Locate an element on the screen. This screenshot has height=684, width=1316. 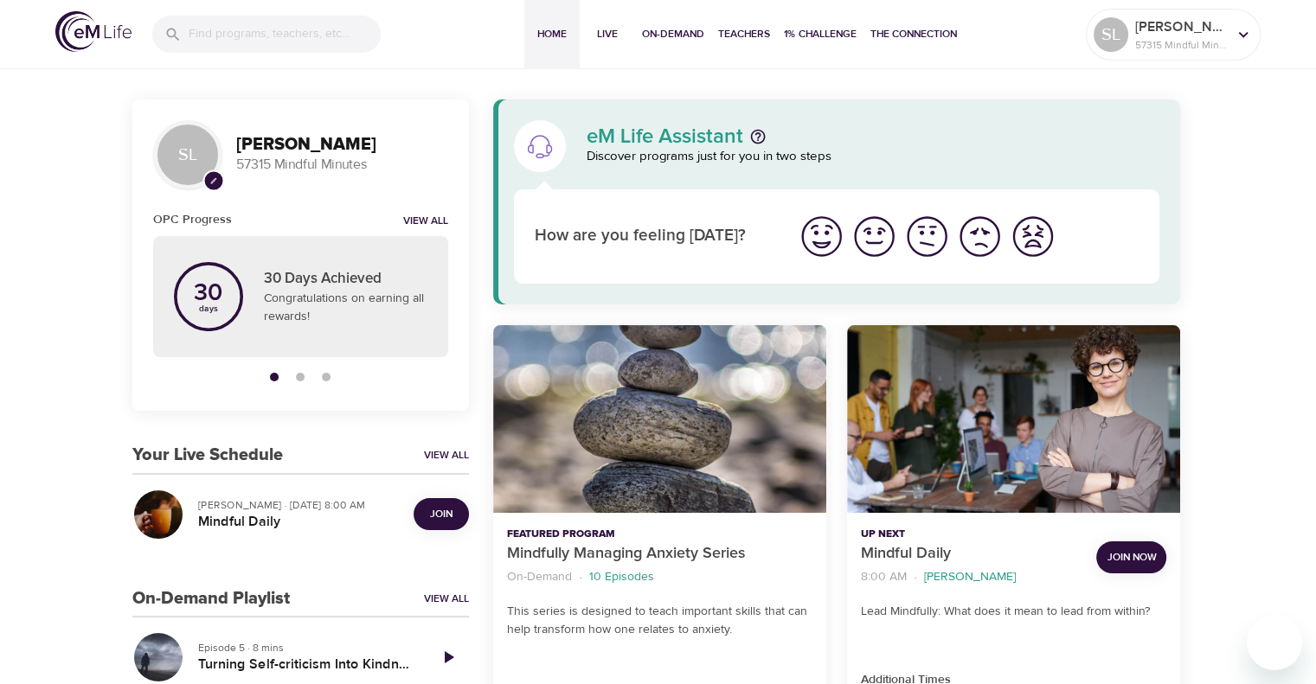
p: eM Life Assistant is located at coordinates (664, 137).